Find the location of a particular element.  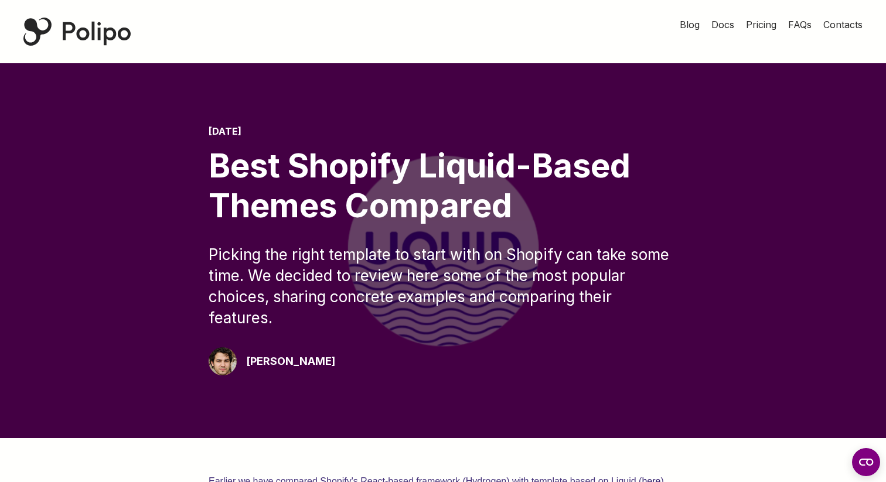

span: Pricing is located at coordinates (761, 25).